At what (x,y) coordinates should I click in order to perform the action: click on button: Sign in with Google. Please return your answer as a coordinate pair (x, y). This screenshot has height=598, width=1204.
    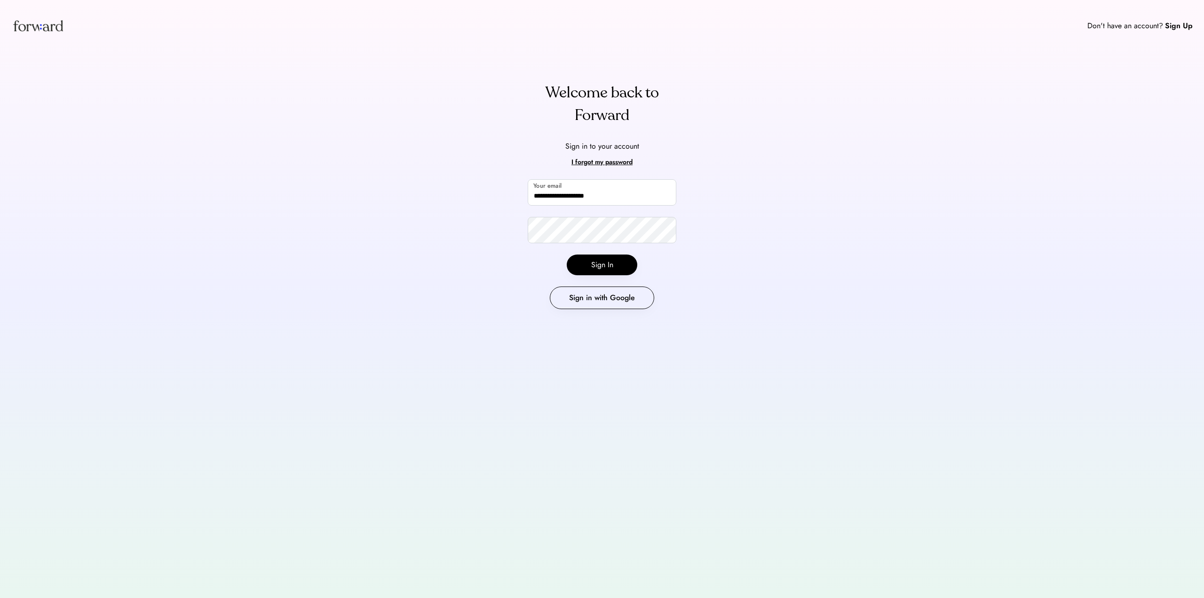
    Looking at the image, I should click on (602, 298).